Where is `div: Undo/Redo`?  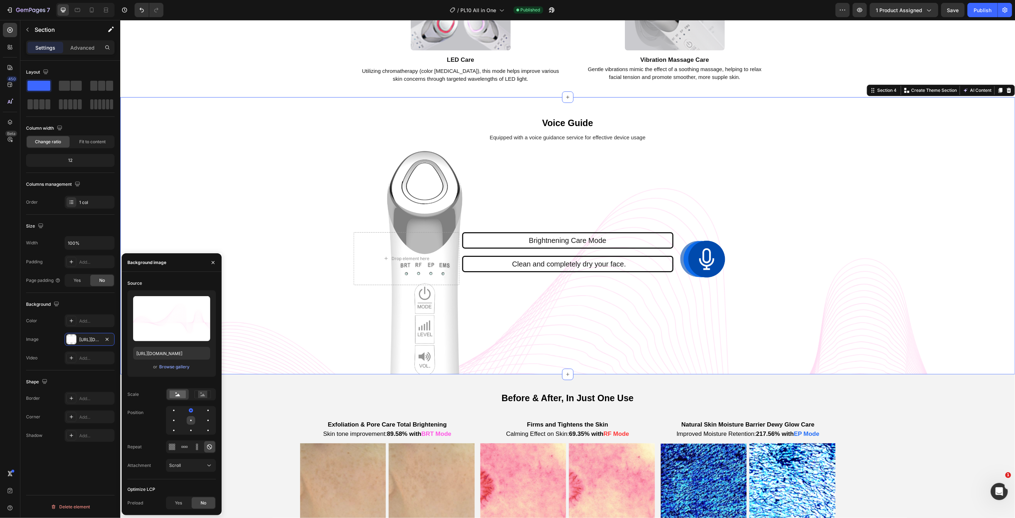
div: Undo/Redo is located at coordinates (149, 10).